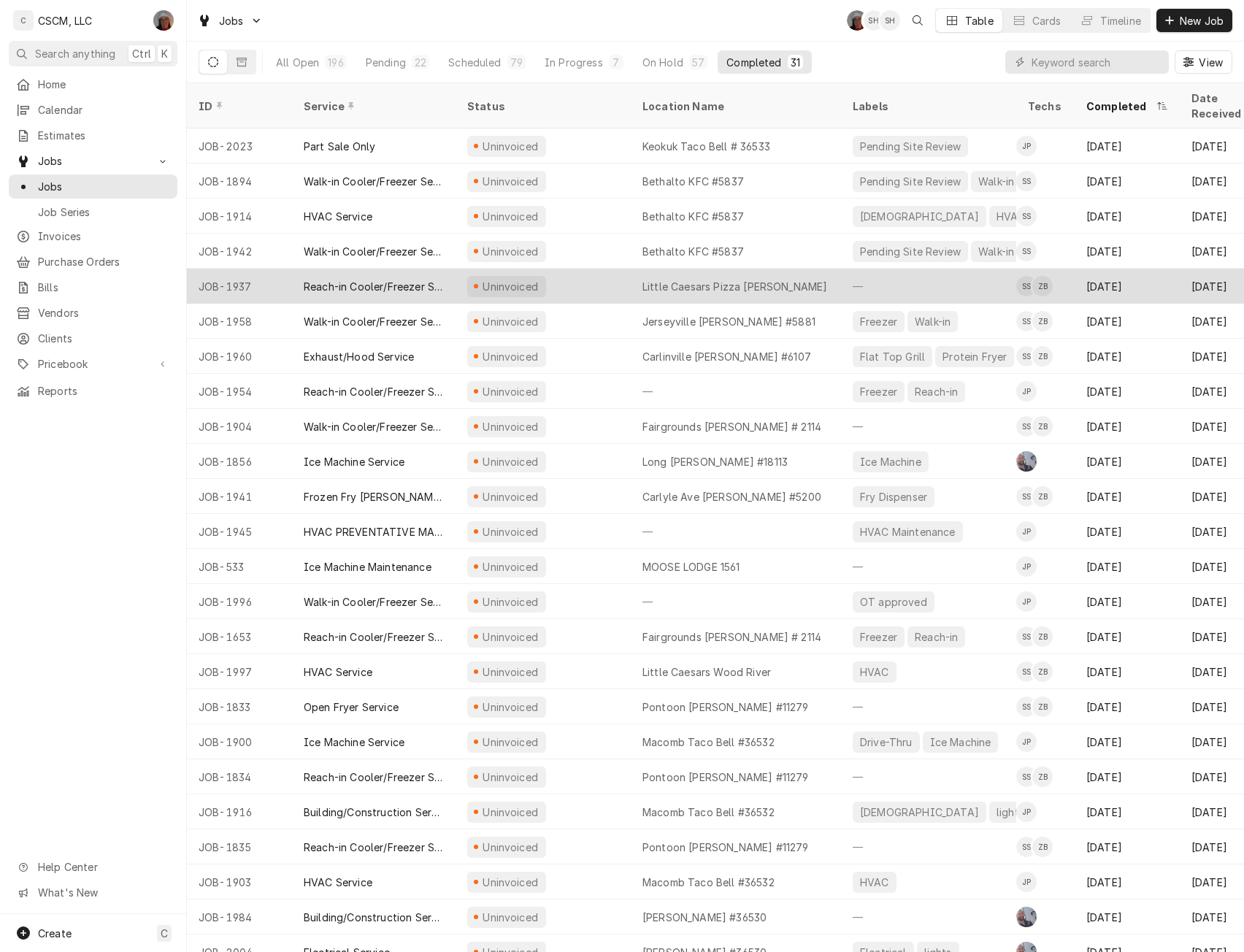  Describe the element at coordinates (239, 251) in the screenshot. I see `div: JOB-1942` at that location.